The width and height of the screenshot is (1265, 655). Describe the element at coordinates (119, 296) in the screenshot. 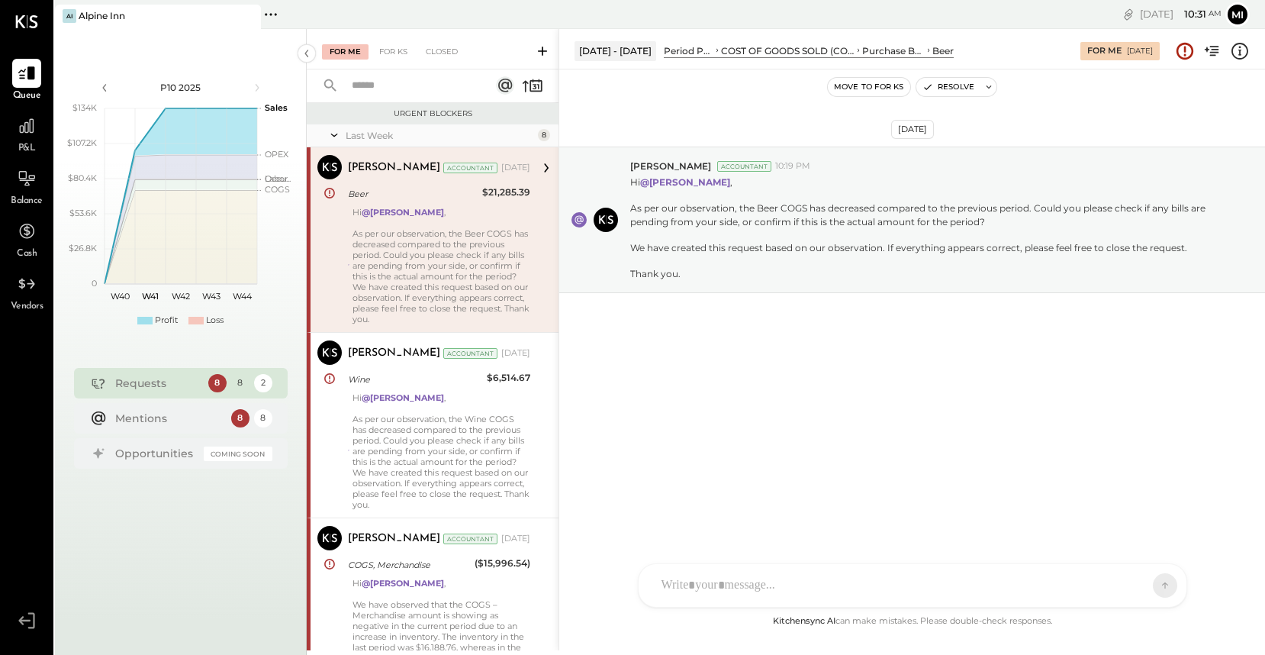

I see `text: W40` at that location.